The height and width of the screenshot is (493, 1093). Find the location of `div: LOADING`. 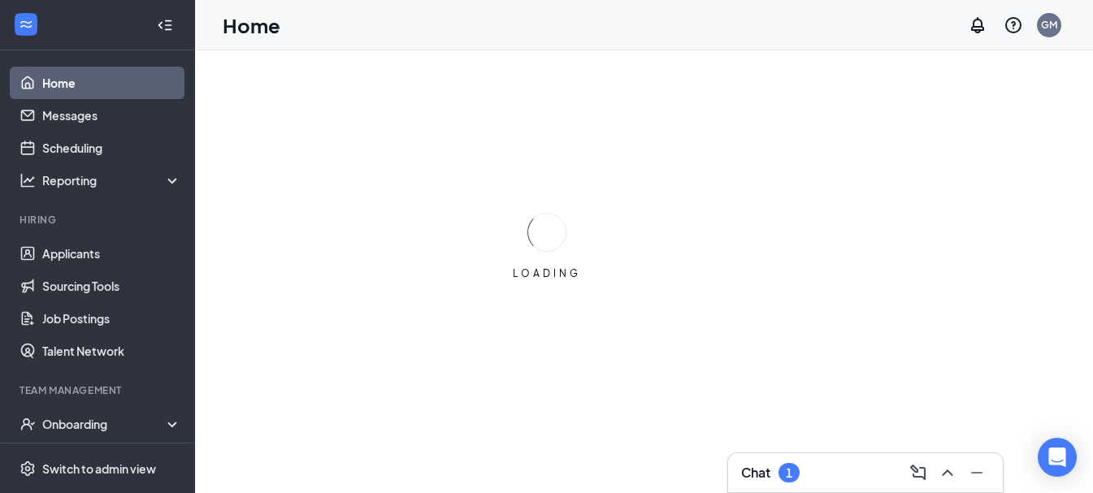

div: LOADING is located at coordinates (547, 273).